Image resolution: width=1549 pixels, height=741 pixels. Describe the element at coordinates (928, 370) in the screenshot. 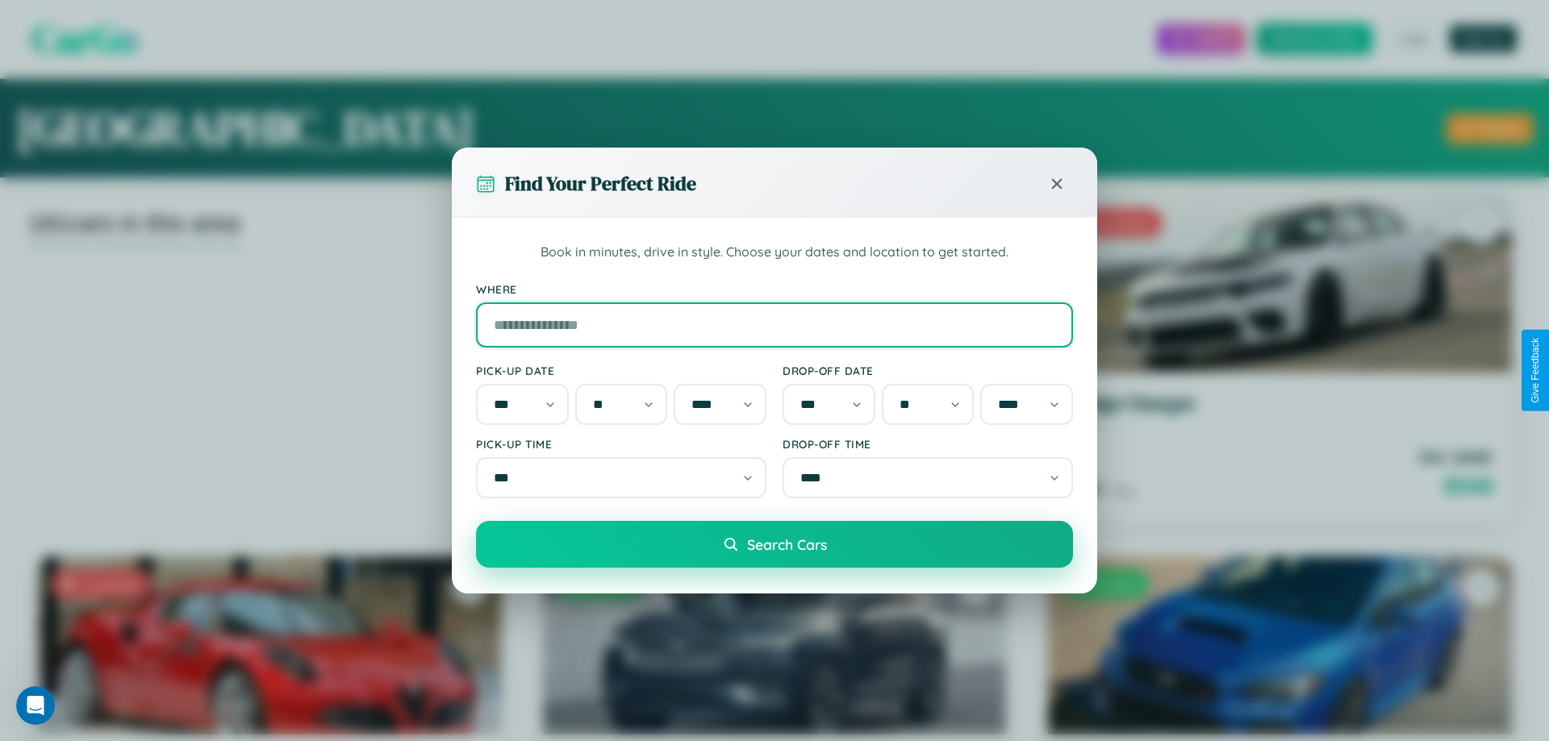

I see `label: Drop-off Date` at that location.